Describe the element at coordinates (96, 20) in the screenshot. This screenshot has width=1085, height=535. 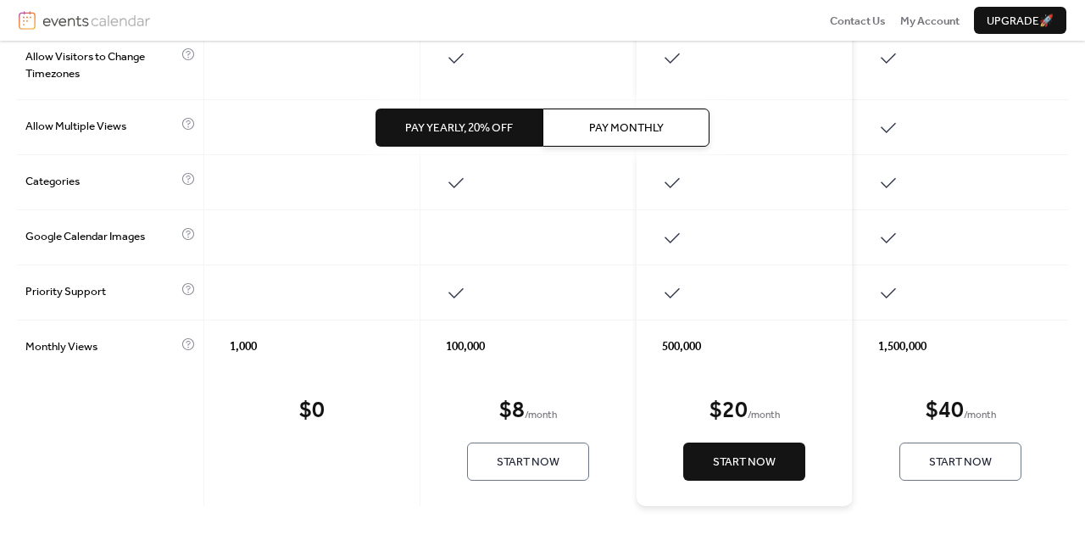
I see `img: logotype` at that location.